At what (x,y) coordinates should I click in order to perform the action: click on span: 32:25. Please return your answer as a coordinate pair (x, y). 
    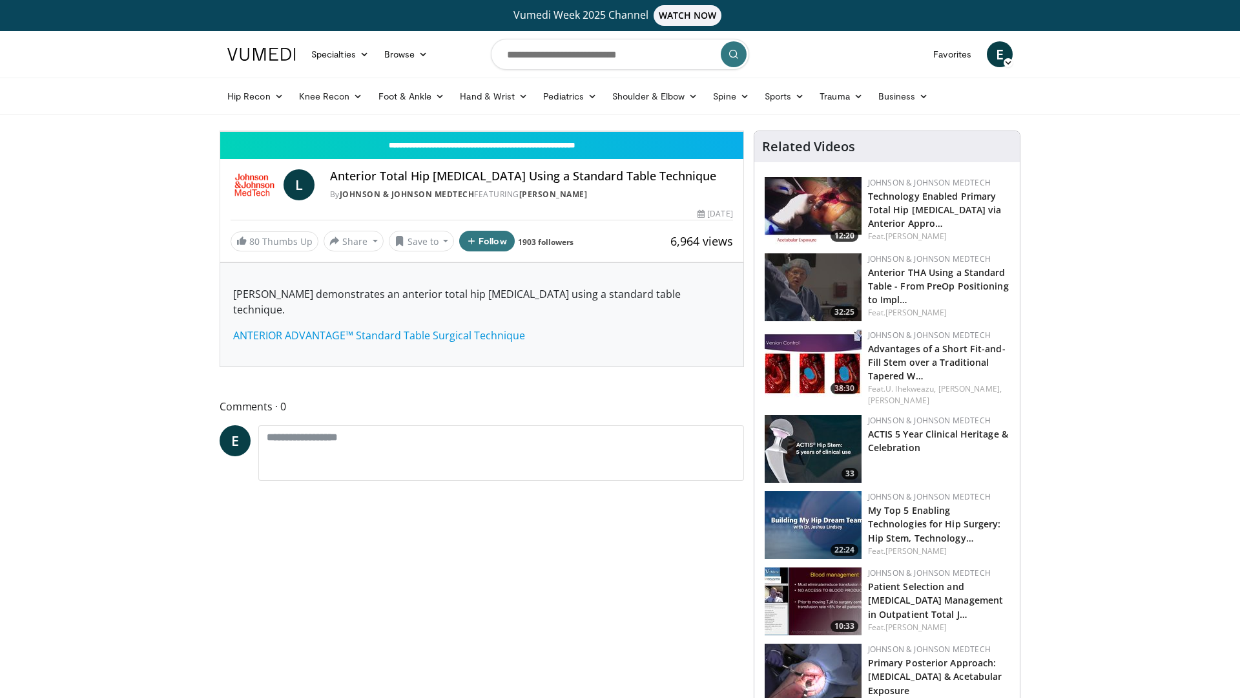
    Looking at the image, I should click on (844, 312).